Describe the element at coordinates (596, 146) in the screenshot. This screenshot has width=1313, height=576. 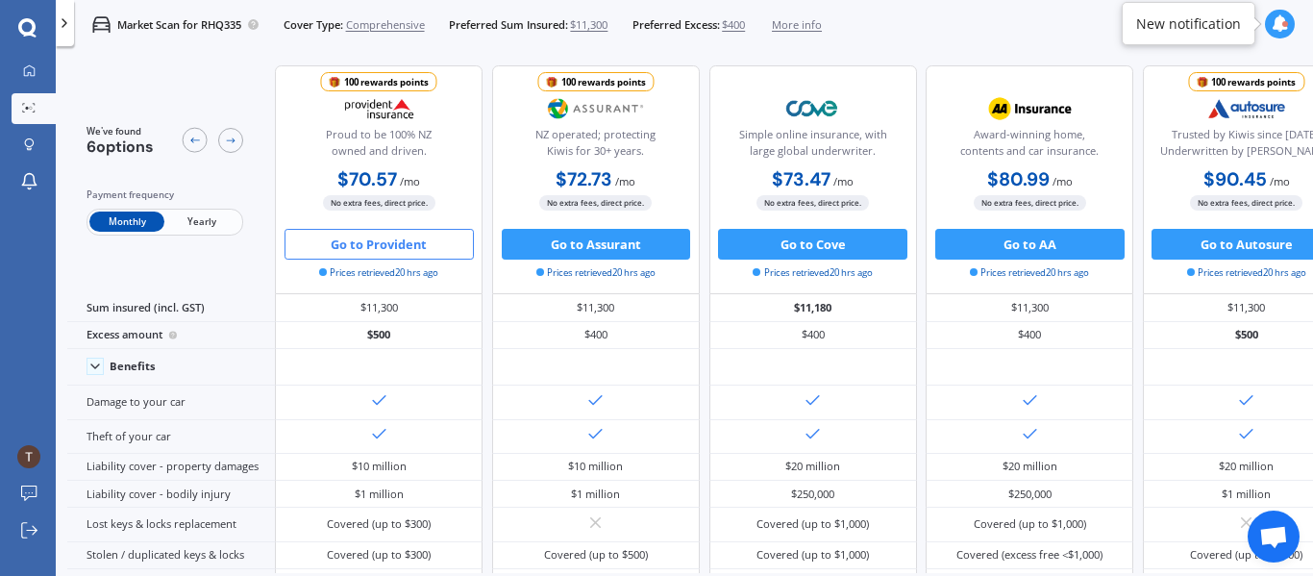
I see `div: NZ operated; protecting Kiwis for 30+ years.` at that location.